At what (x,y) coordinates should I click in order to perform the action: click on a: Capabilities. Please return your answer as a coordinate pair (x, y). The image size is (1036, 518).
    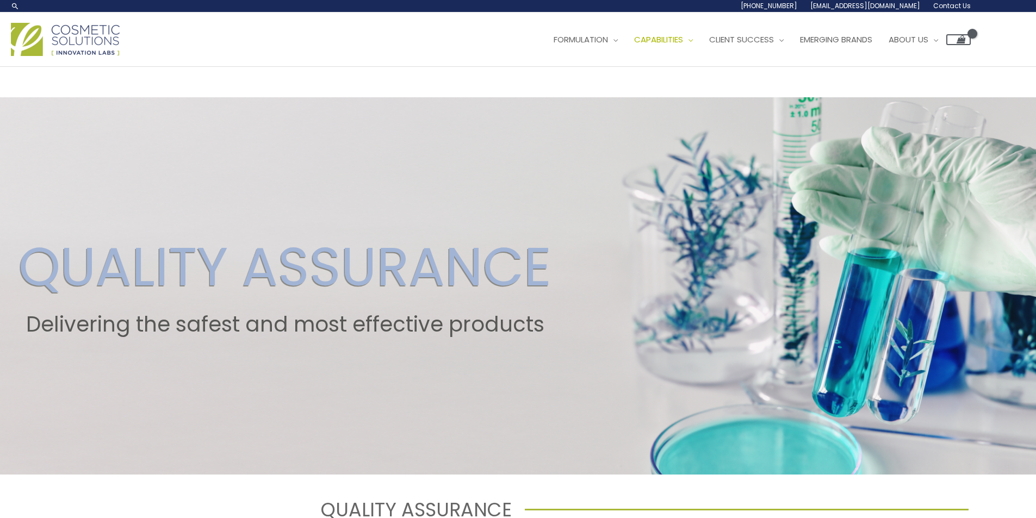
    Looking at the image, I should click on (664, 40).